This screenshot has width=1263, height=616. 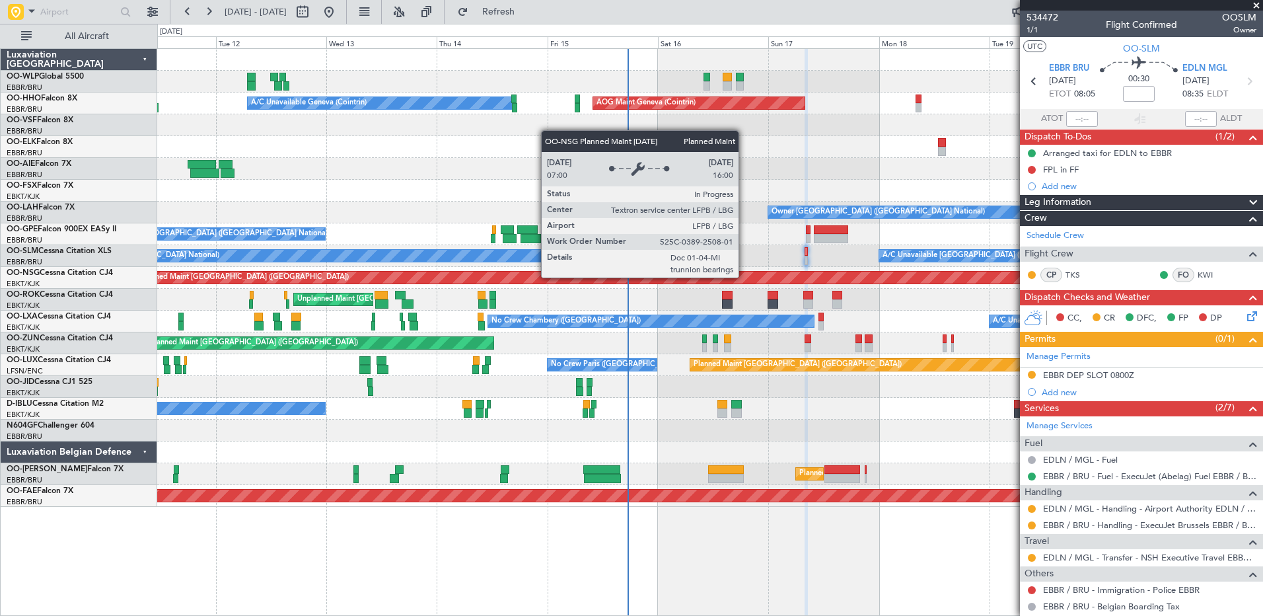 What do you see at coordinates (1183, 275) in the screenshot?
I see `div: FO` at bounding box center [1183, 275].